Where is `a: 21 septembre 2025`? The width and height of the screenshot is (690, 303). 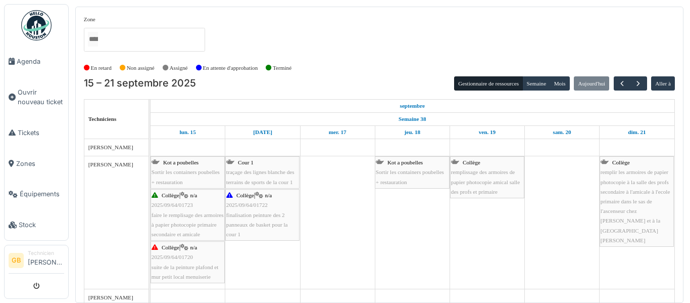 a: 21 septembre 2025 is located at coordinates (637, 132).